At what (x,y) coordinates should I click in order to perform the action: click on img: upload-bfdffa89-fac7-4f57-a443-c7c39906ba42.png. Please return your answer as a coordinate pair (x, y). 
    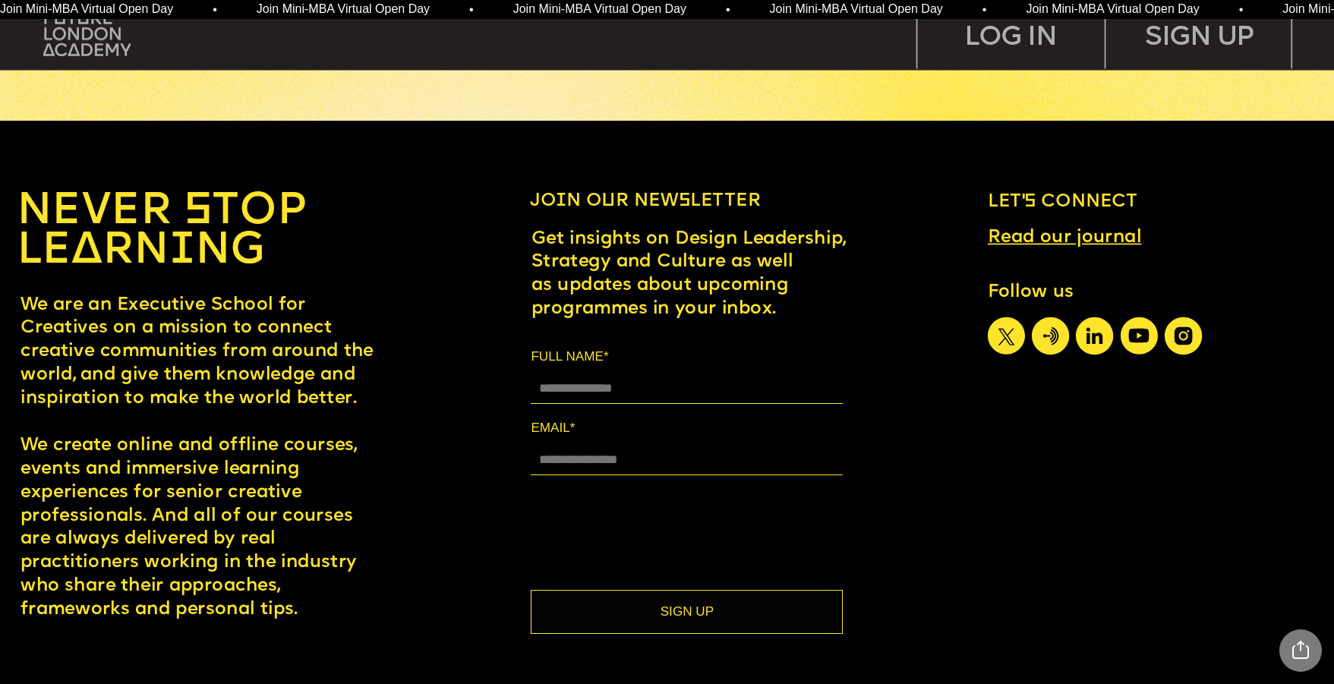
    Looking at the image, I should click on (87, 33).